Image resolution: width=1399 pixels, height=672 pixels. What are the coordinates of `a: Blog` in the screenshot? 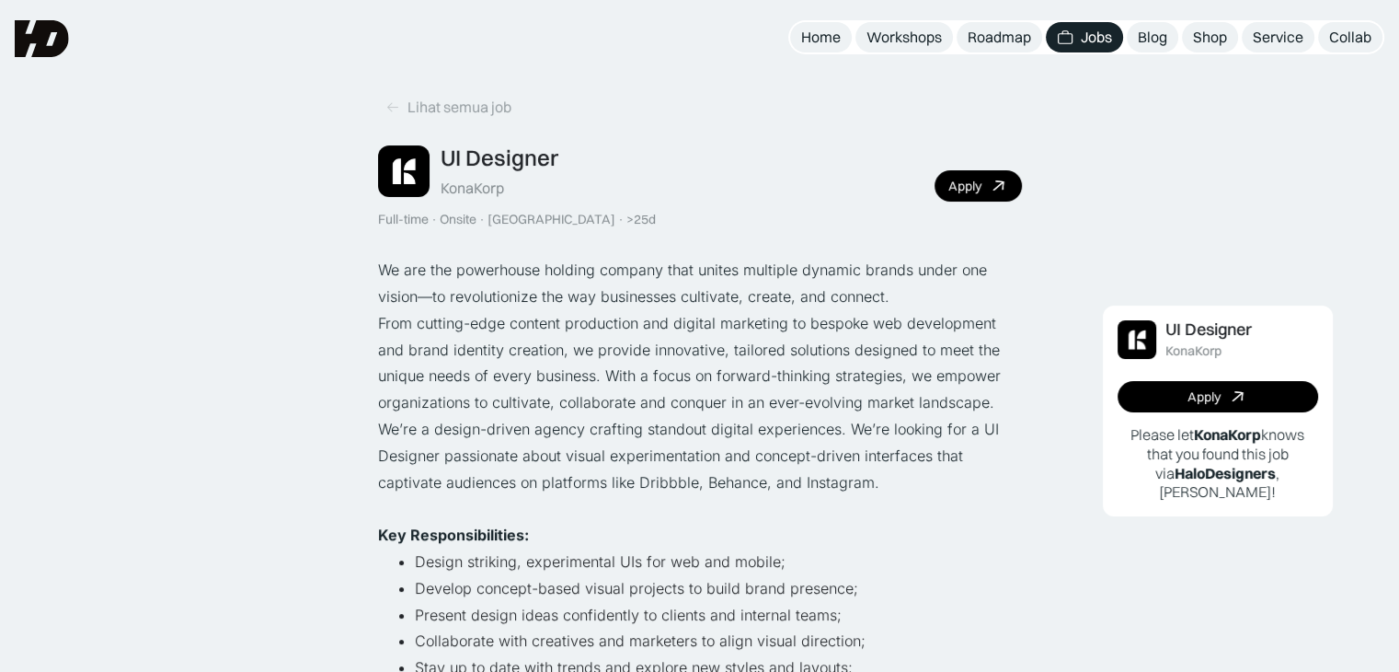 It's located at (1153, 37).